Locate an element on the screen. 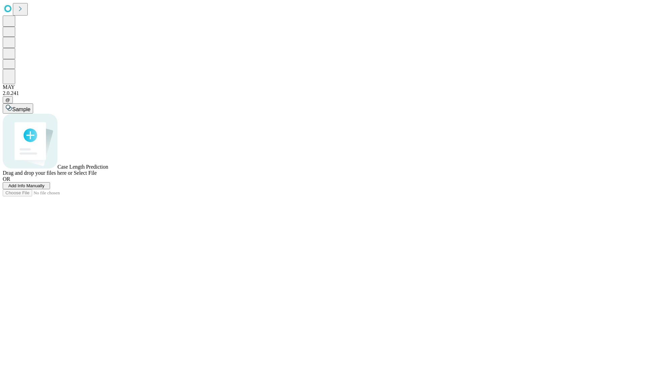 The width and height of the screenshot is (649, 365). span: Add Info Manually is located at coordinates (26, 186).